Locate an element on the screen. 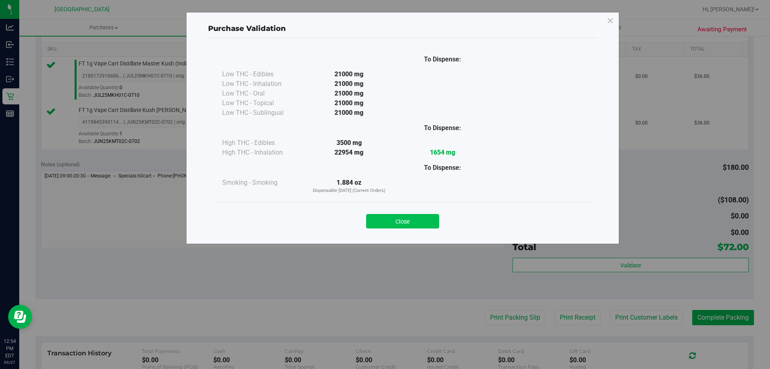 The height and width of the screenshot is (369, 770). div: Low THC - Inhalation is located at coordinates (262, 84).